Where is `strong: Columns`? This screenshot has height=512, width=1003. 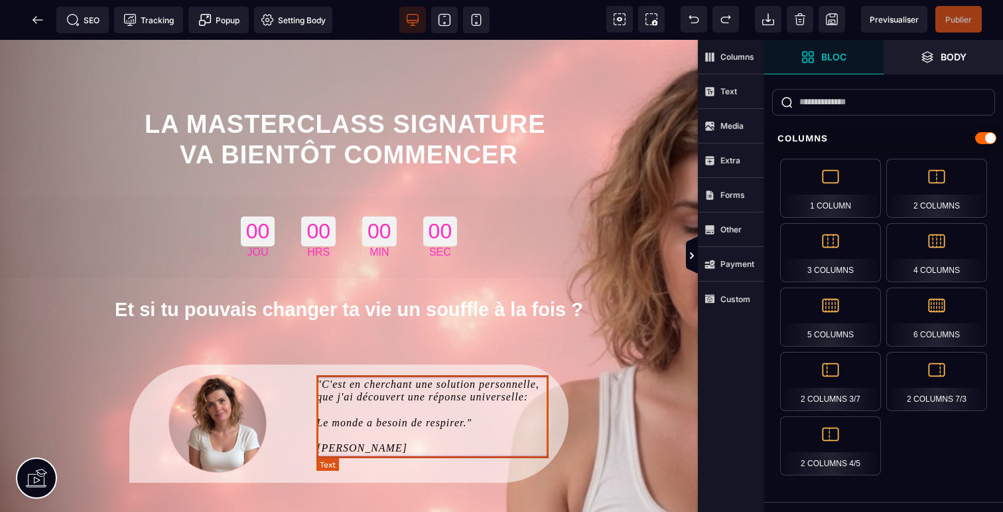
strong: Columns is located at coordinates (737, 56).